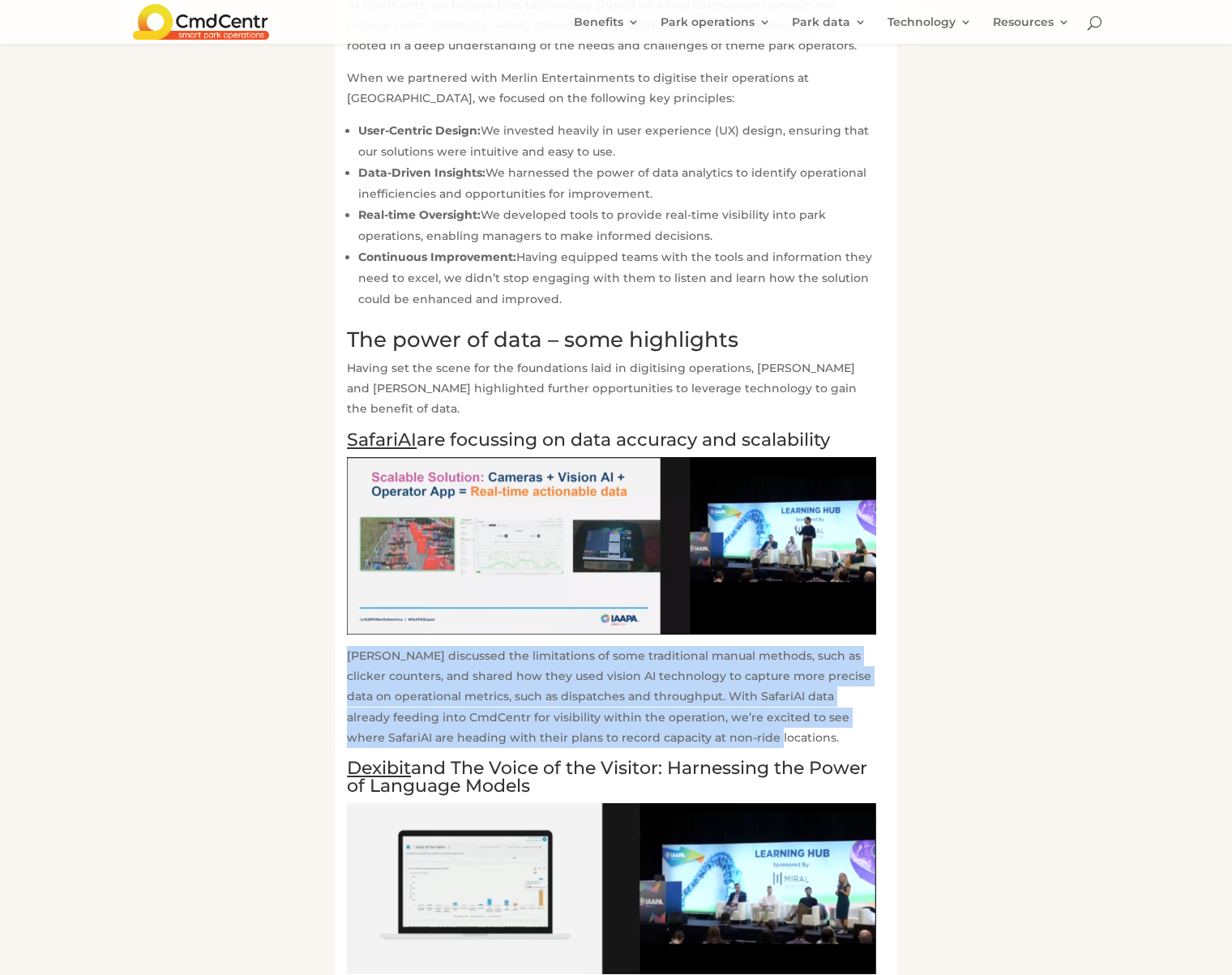 The width and height of the screenshot is (1232, 975). Describe the element at coordinates (829, 30) in the screenshot. I see `a: Park data` at that location.